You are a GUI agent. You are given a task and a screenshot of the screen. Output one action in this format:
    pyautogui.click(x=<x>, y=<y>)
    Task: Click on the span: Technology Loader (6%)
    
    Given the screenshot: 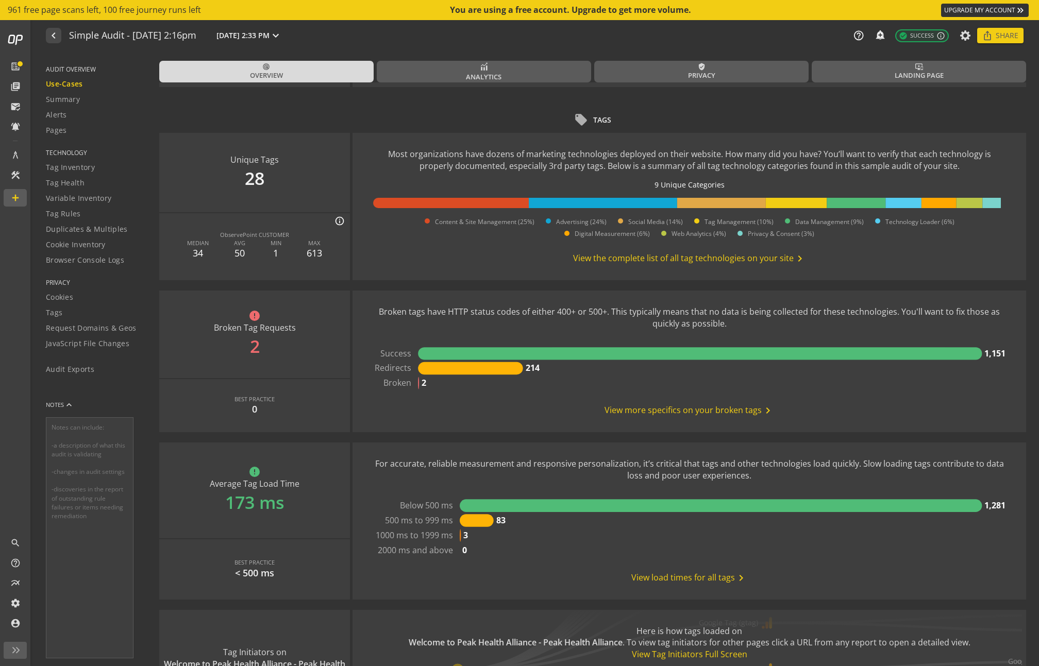 What is the action you would take?
    pyautogui.click(x=920, y=222)
    